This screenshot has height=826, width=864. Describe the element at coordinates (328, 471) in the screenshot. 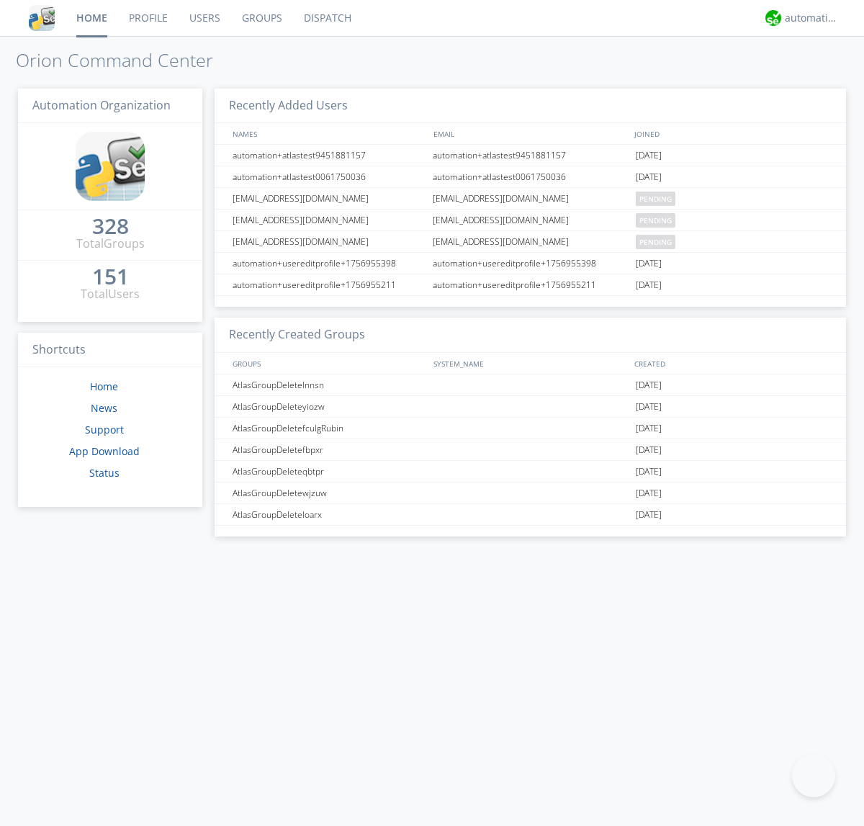

I see `div: AtlasGroupDeleteqbtpr` at that location.